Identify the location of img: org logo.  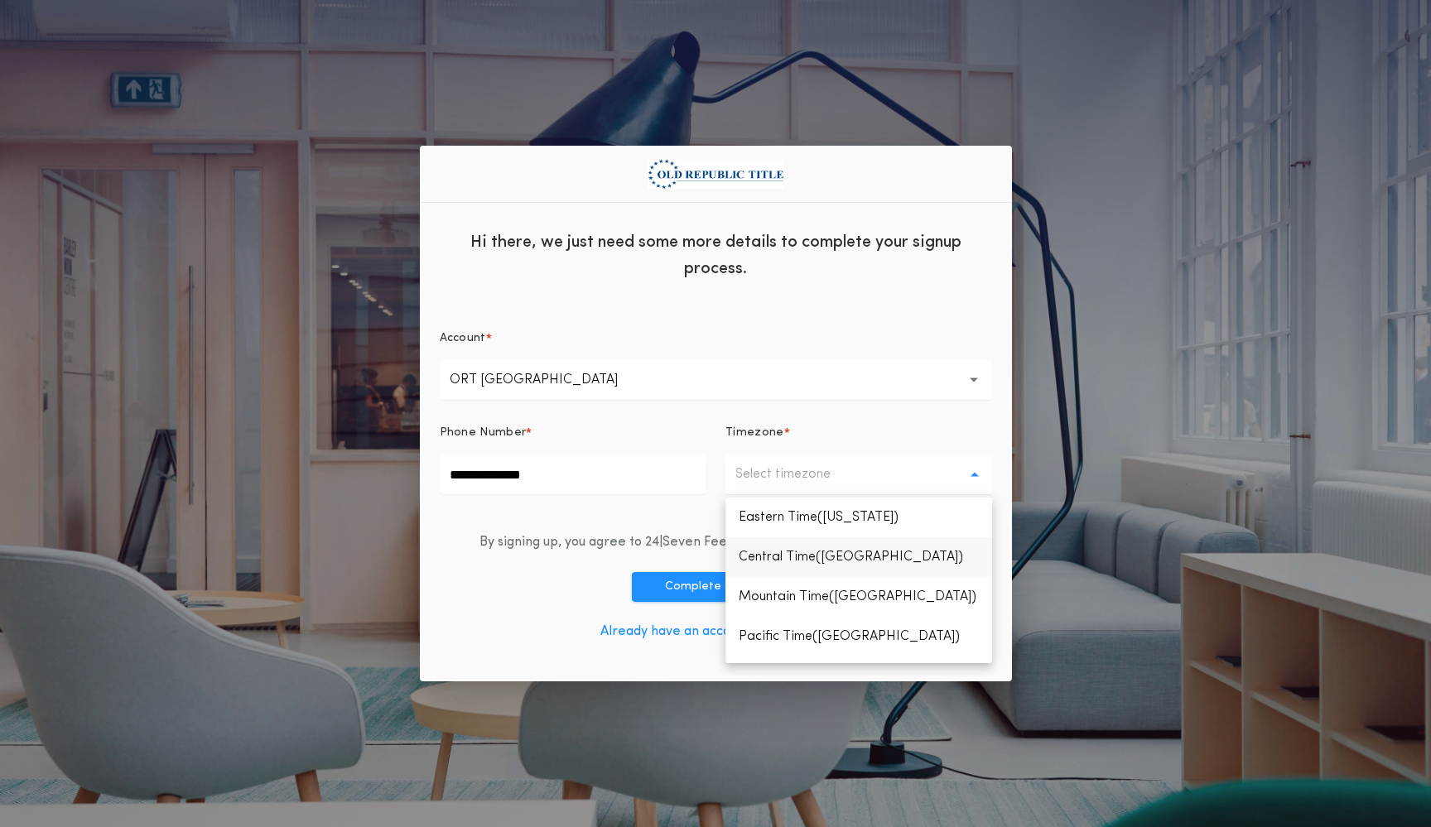
(715, 174).